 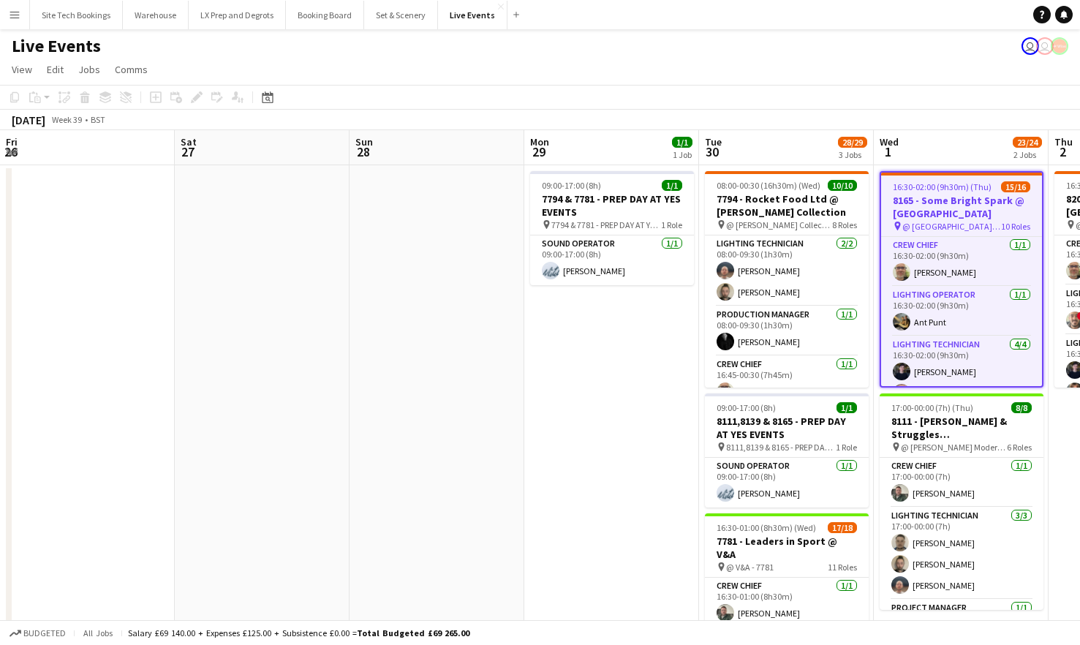 I want to click on button: Budgeted, so click(x=37, y=633).